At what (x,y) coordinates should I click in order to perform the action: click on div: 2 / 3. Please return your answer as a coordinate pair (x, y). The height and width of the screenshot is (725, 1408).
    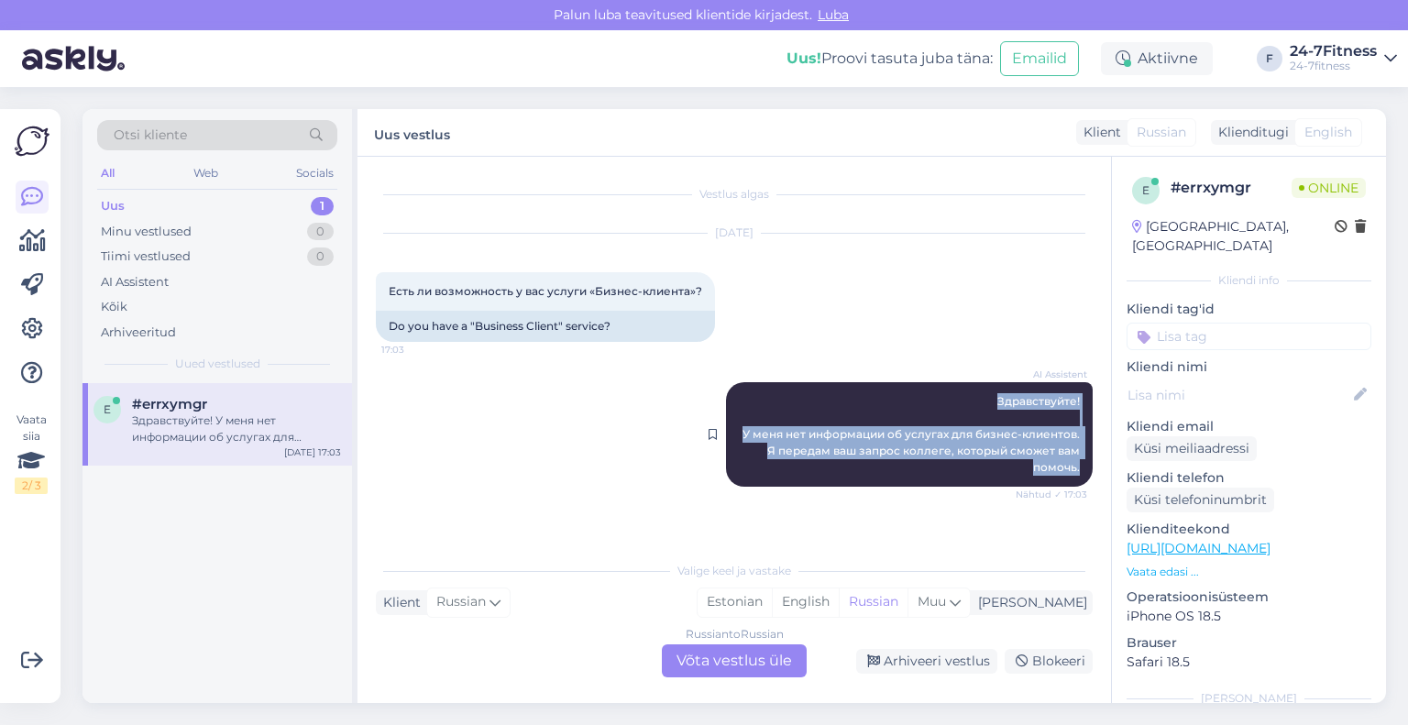
    Looking at the image, I should click on (31, 486).